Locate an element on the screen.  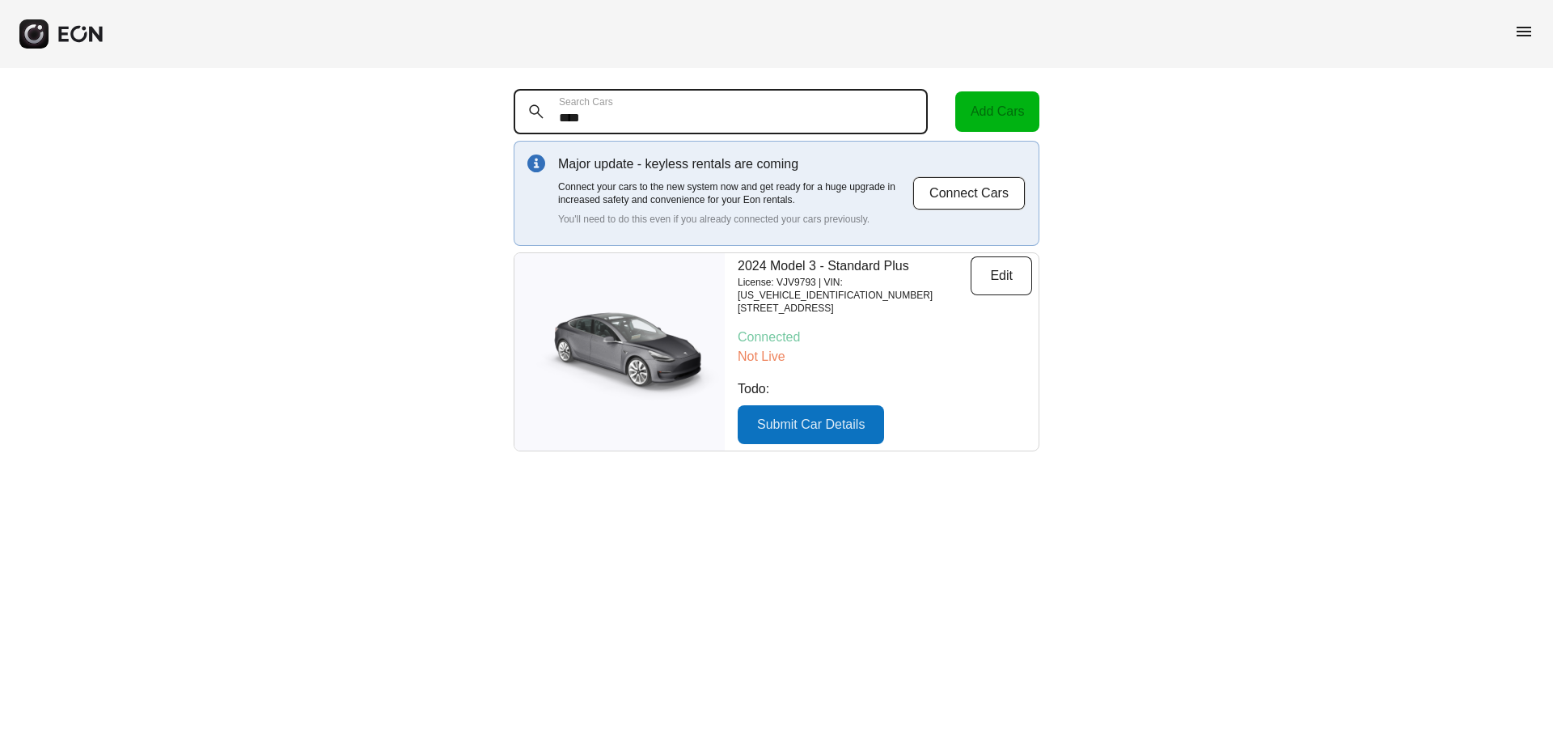
p: Connect your cars to the new system now and get ready for a huge upgrade in increased safety and ... is located at coordinates (735, 193).